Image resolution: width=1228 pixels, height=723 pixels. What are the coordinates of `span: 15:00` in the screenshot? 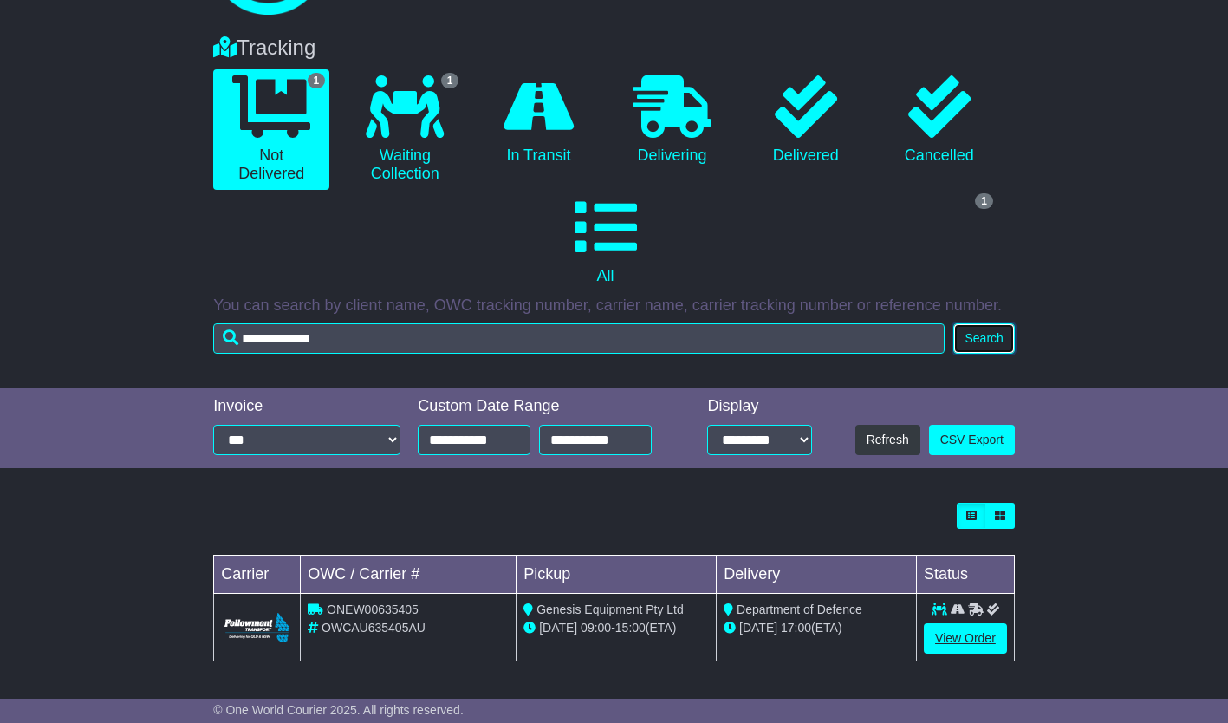 It's located at (630, 628).